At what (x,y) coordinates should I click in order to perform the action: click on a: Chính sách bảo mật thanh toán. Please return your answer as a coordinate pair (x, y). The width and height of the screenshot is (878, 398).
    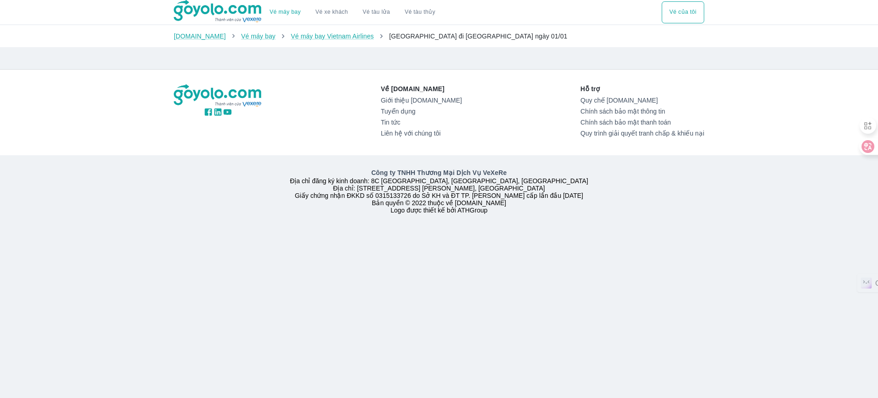
    Looking at the image, I should click on (642, 122).